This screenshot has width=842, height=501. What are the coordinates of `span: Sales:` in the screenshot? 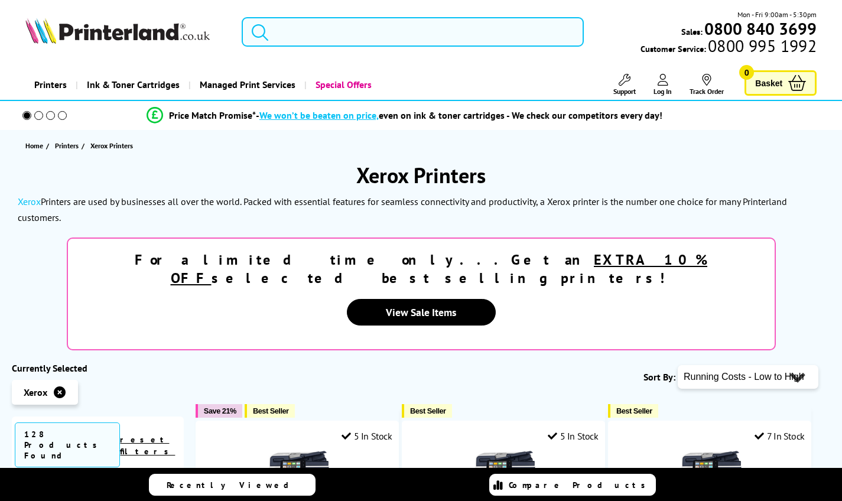 It's located at (692, 31).